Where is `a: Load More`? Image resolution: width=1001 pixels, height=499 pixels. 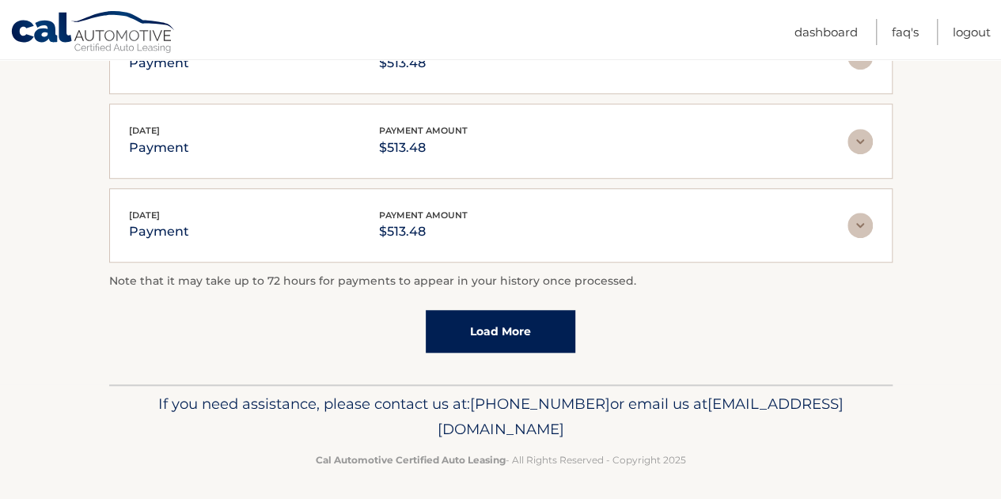
a: Load More is located at coordinates (500, 331).